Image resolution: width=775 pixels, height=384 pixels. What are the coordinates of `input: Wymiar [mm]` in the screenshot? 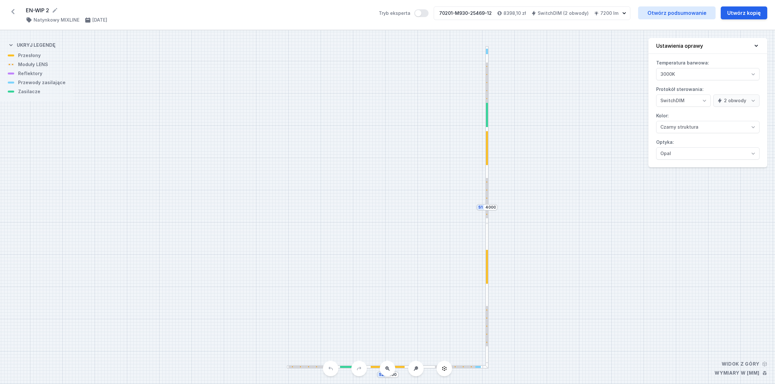 It's located at (490, 208).